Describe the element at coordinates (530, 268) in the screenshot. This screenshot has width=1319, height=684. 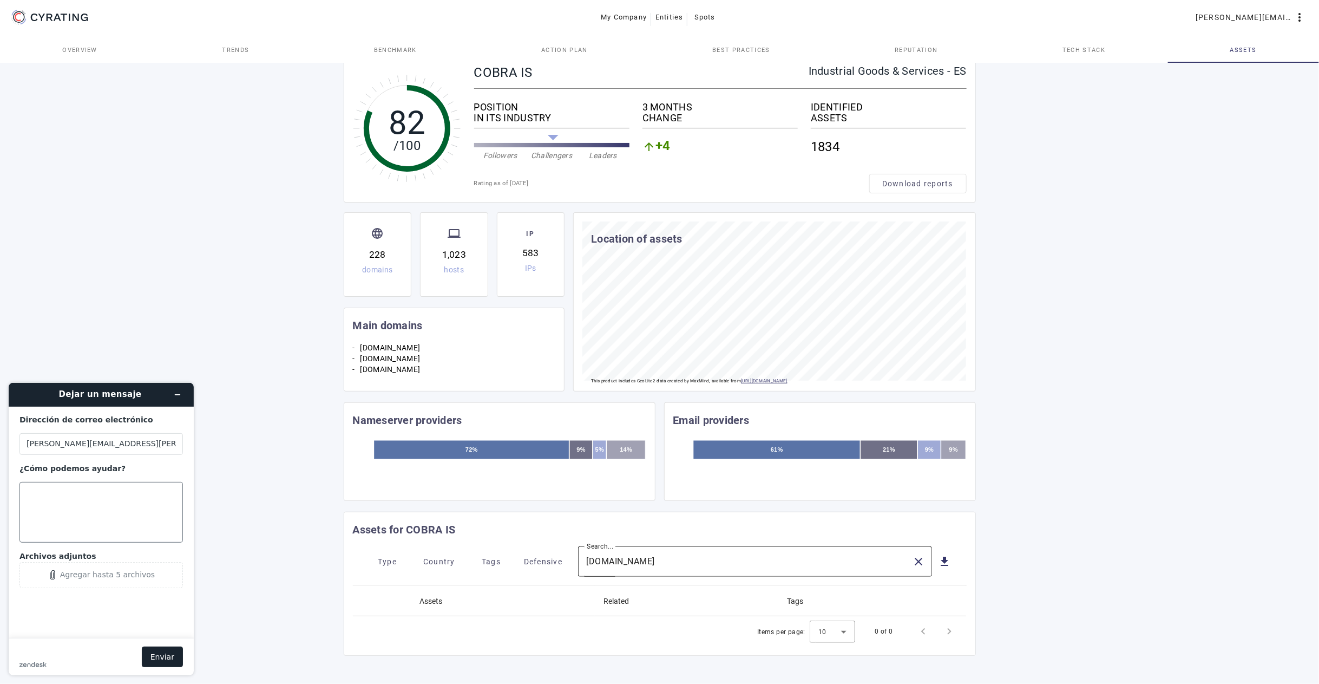
I see `div: IPs` at that location.